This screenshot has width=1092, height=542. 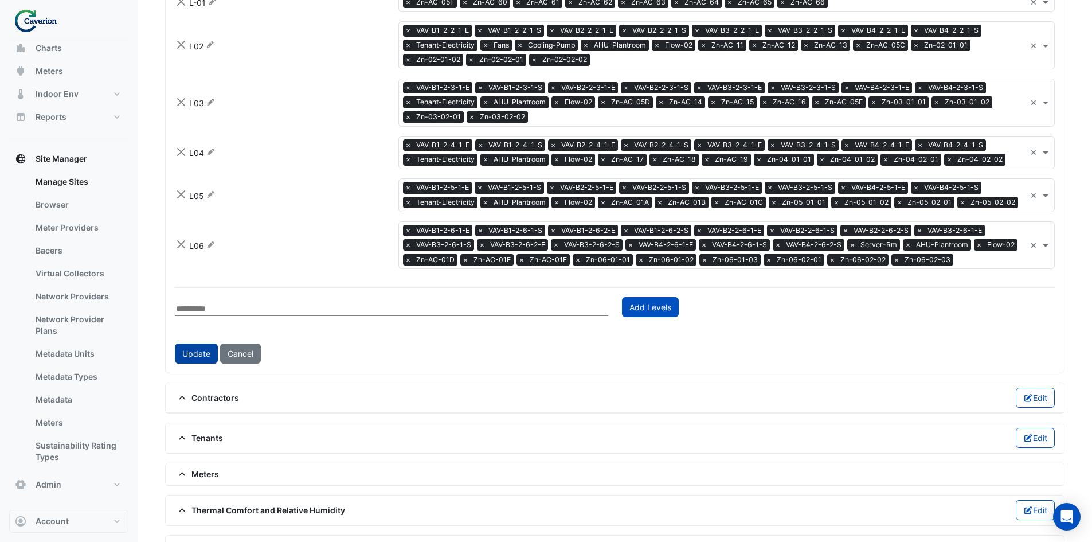 I want to click on span: Admin, so click(x=48, y=484).